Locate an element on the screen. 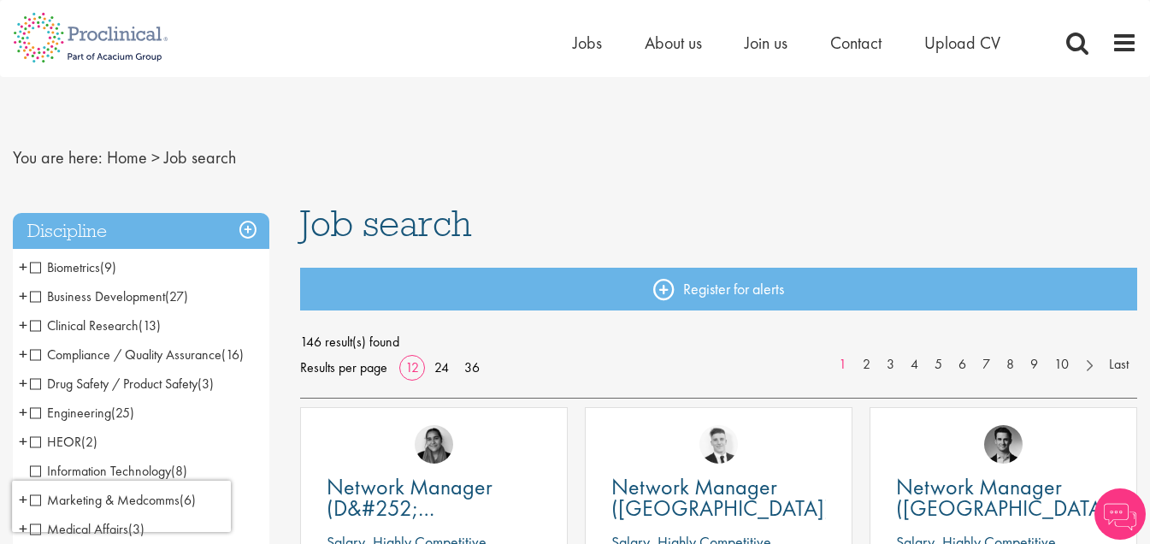  span: (27) is located at coordinates (176, 296).